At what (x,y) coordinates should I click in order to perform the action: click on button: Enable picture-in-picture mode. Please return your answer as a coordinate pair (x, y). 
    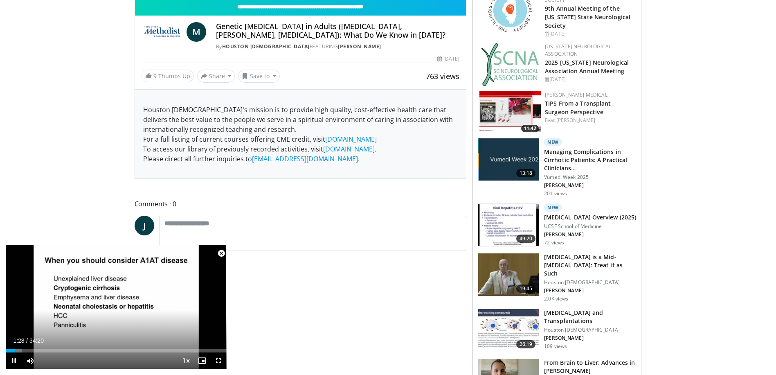
    Looking at the image, I should click on (202, 360).